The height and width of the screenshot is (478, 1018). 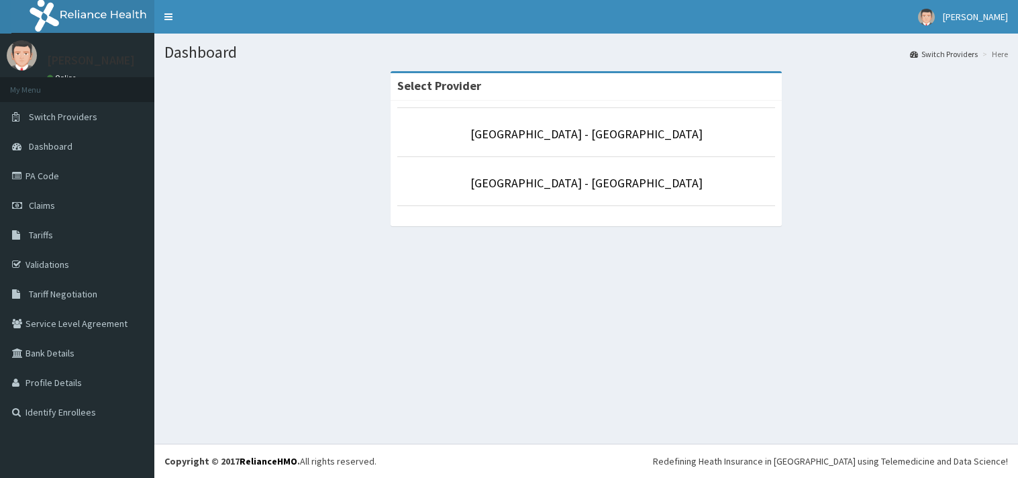 I want to click on li: Here, so click(x=994, y=54).